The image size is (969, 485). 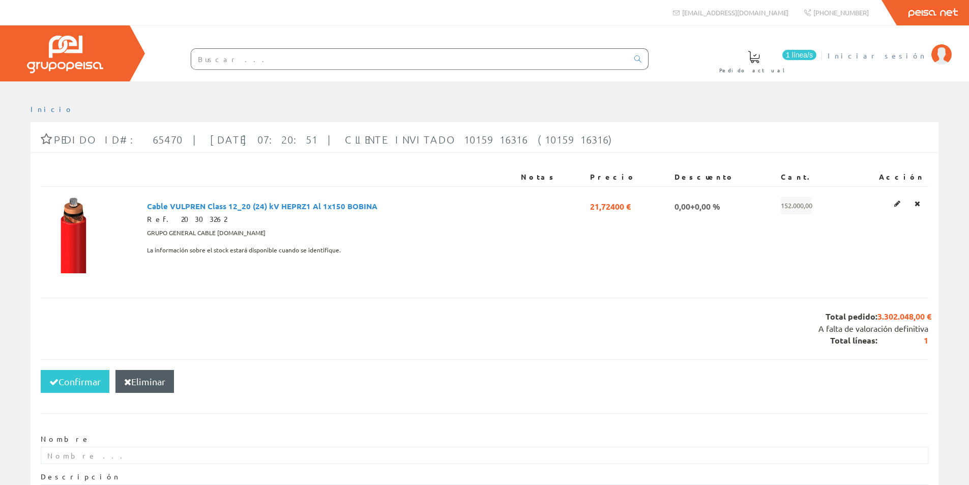 I want to click on img: Foto artículo Cable VULPREN Class 12_20 (24) kV HEPRZ1 Al 1x150 BOBINA (112.5x150), so click(x=73, y=235).